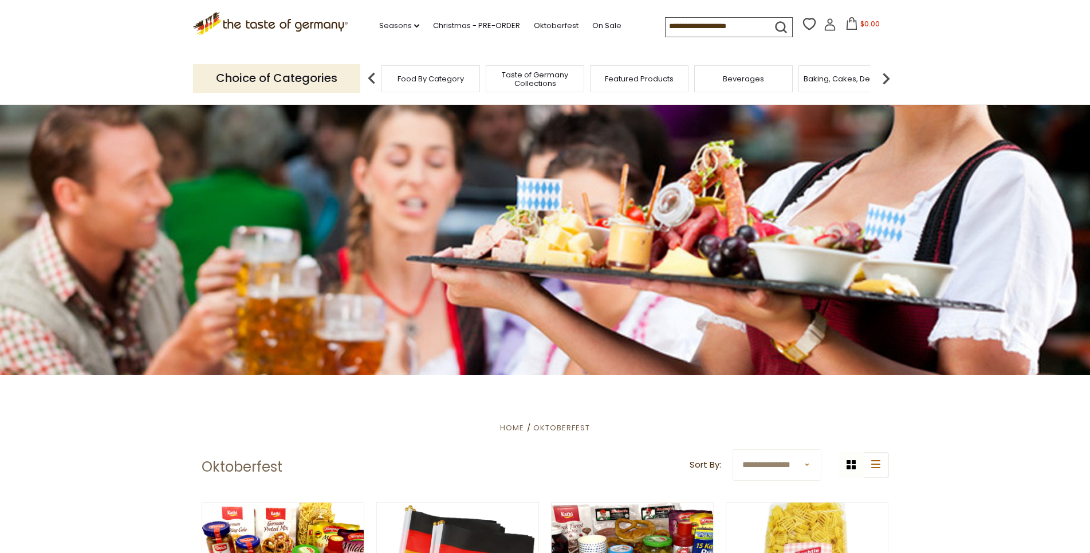 The height and width of the screenshot is (553, 1090). Describe the element at coordinates (242, 467) in the screenshot. I see `h1: Oktoberfest` at that location.